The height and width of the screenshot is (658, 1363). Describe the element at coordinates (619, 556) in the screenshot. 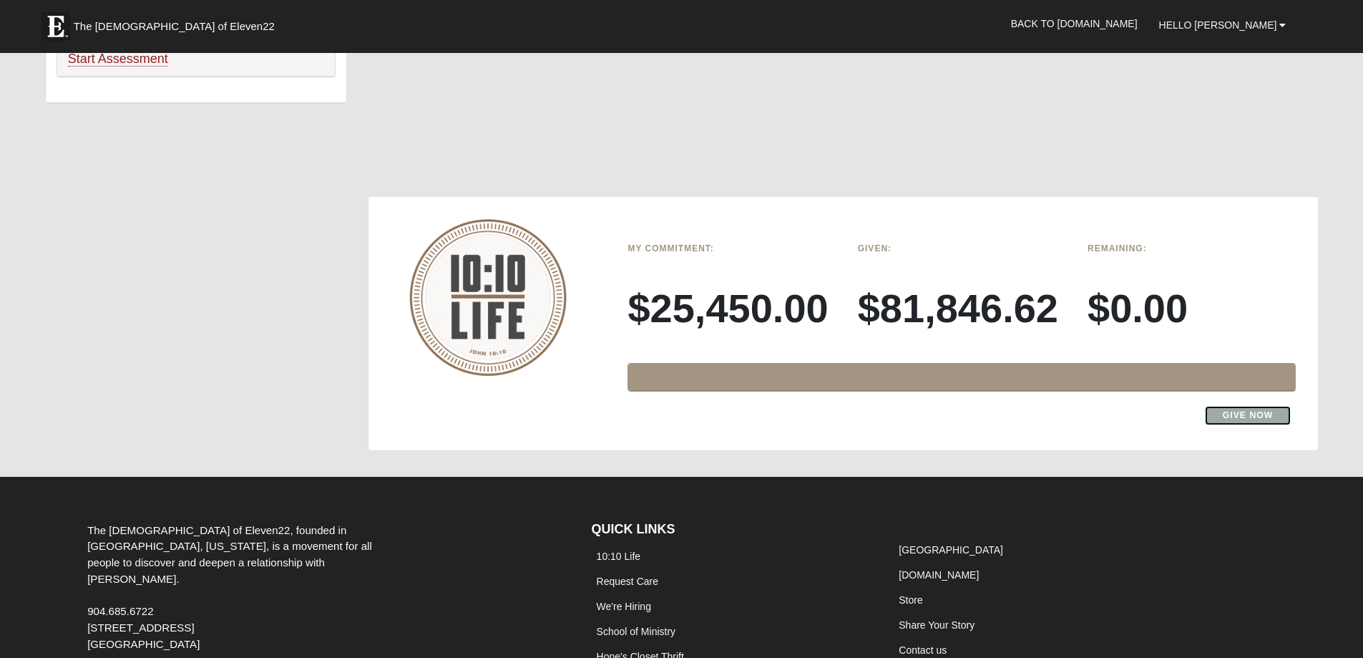

I see `a: 10:10 Life` at that location.